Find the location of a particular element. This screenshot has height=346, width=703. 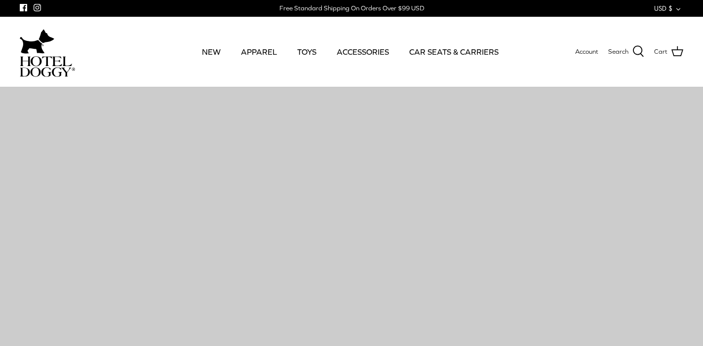

a: Cart is located at coordinates (668, 52).